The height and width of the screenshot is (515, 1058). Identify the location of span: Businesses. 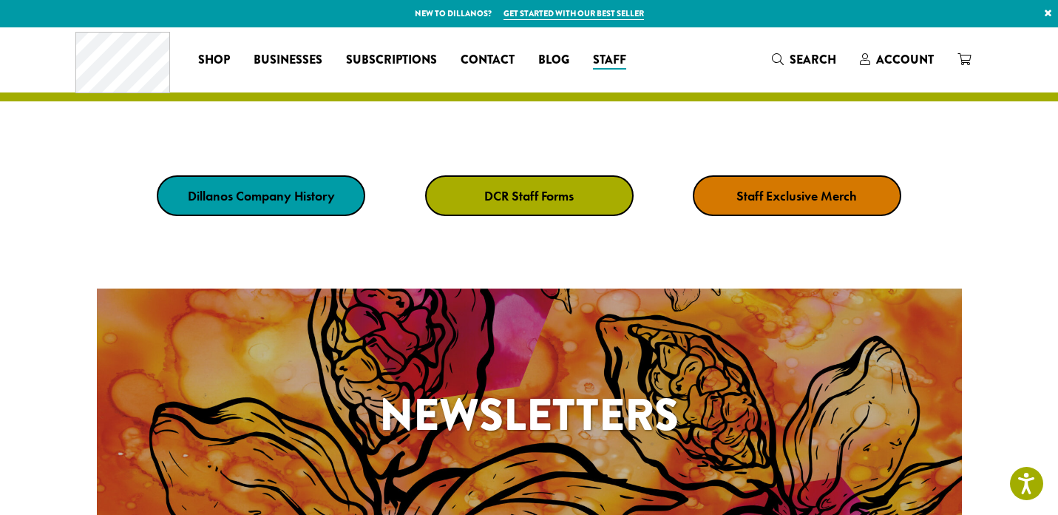
(288, 60).